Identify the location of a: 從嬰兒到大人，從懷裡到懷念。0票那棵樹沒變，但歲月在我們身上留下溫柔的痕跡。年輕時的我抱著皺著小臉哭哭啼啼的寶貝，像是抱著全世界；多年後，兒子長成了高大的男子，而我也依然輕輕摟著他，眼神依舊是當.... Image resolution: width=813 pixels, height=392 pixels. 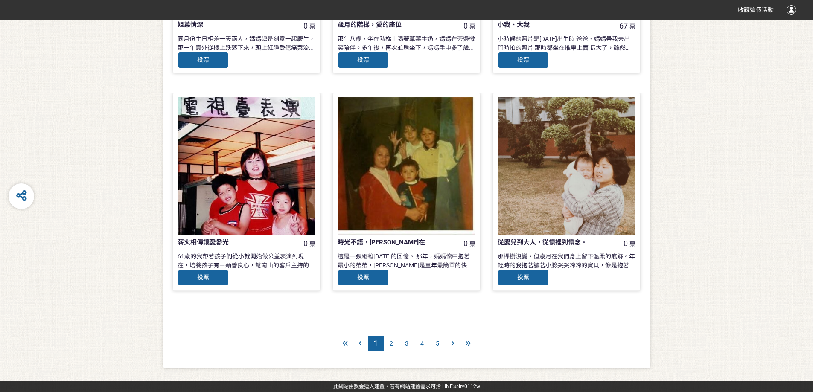
(566, 192).